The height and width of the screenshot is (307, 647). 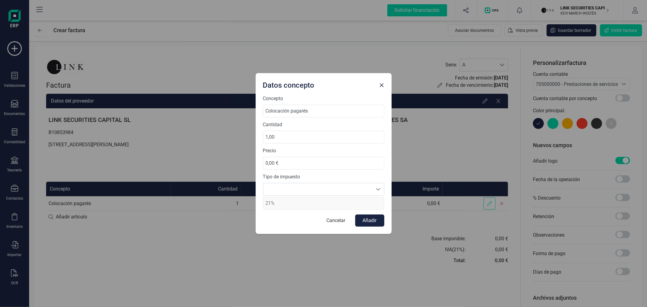 I want to click on label: Tipo de impuesto, so click(x=324, y=177).